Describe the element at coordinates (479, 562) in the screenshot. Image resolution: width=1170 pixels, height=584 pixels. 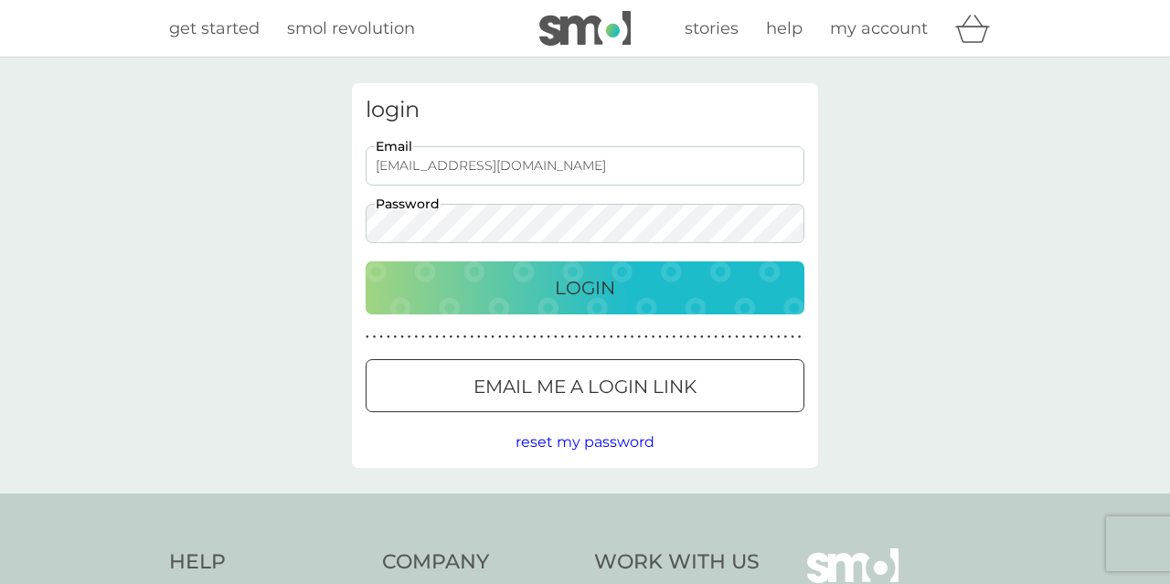
I see `h4: Company` at that location.